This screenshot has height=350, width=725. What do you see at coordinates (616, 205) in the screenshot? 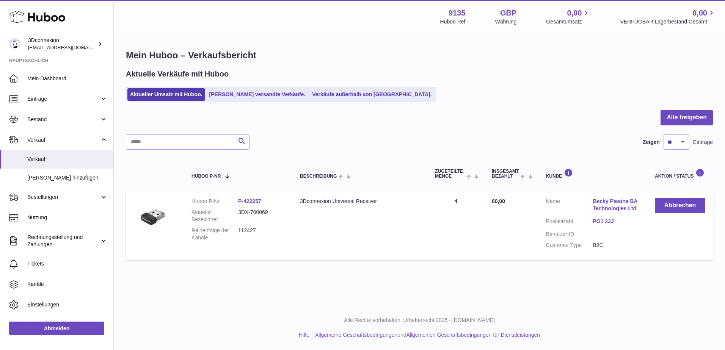
I see `a: Becky Piesina BA Technologies Ltd` at bounding box center [616, 205].